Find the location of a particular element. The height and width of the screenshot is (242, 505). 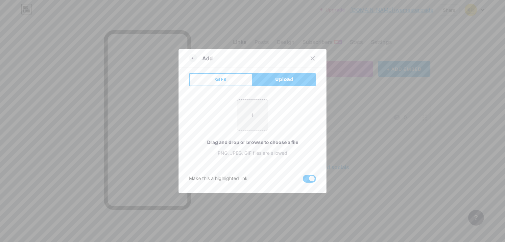

div: Drag and drop or browse to choose a file is located at coordinates (252, 142).